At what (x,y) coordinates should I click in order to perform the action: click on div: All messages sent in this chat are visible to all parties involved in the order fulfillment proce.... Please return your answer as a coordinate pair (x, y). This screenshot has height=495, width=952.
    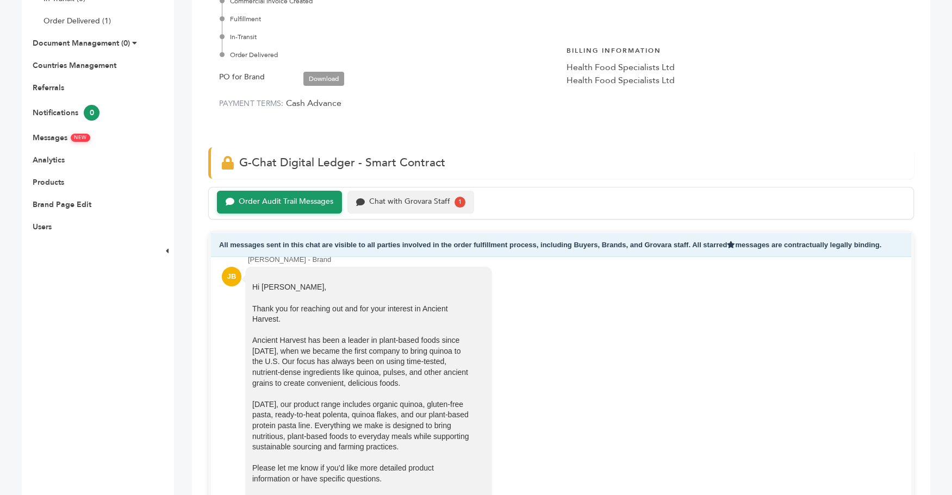
    Looking at the image, I should click on (561, 245).